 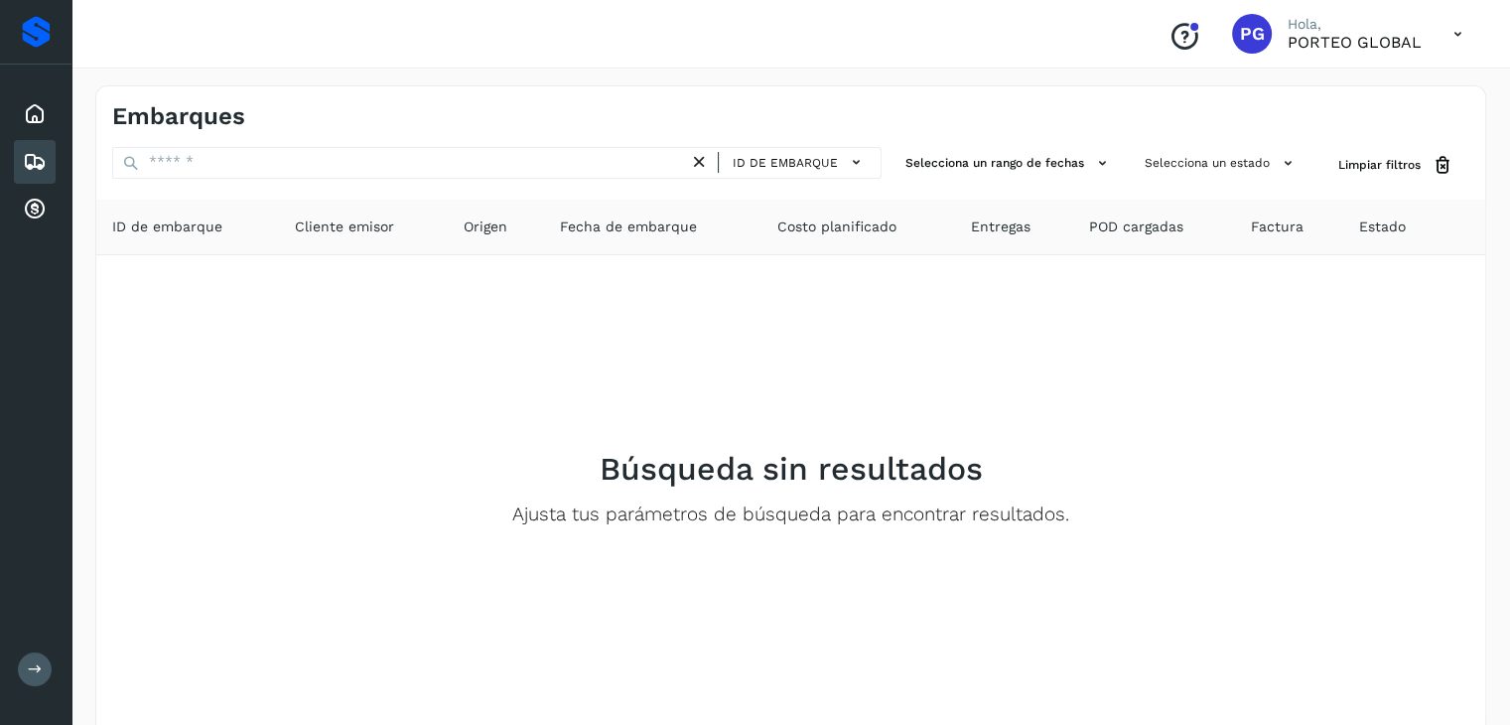 I want to click on span: Cliente emisor, so click(x=344, y=226).